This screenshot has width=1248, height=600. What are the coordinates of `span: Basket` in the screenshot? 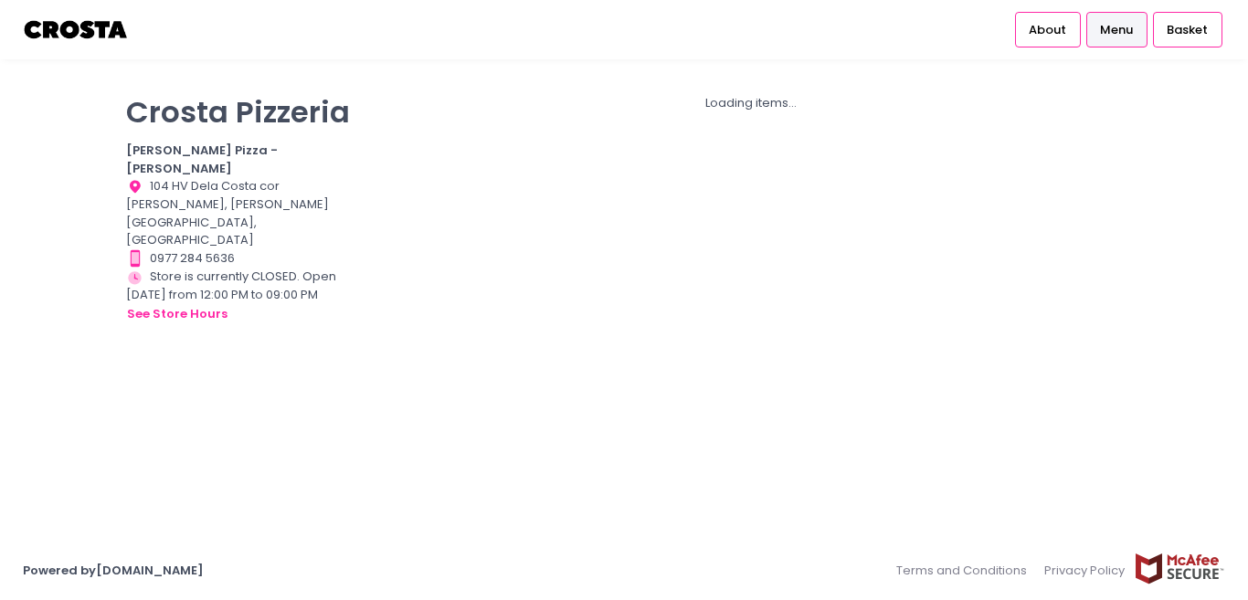 It's located at (1186, 30).